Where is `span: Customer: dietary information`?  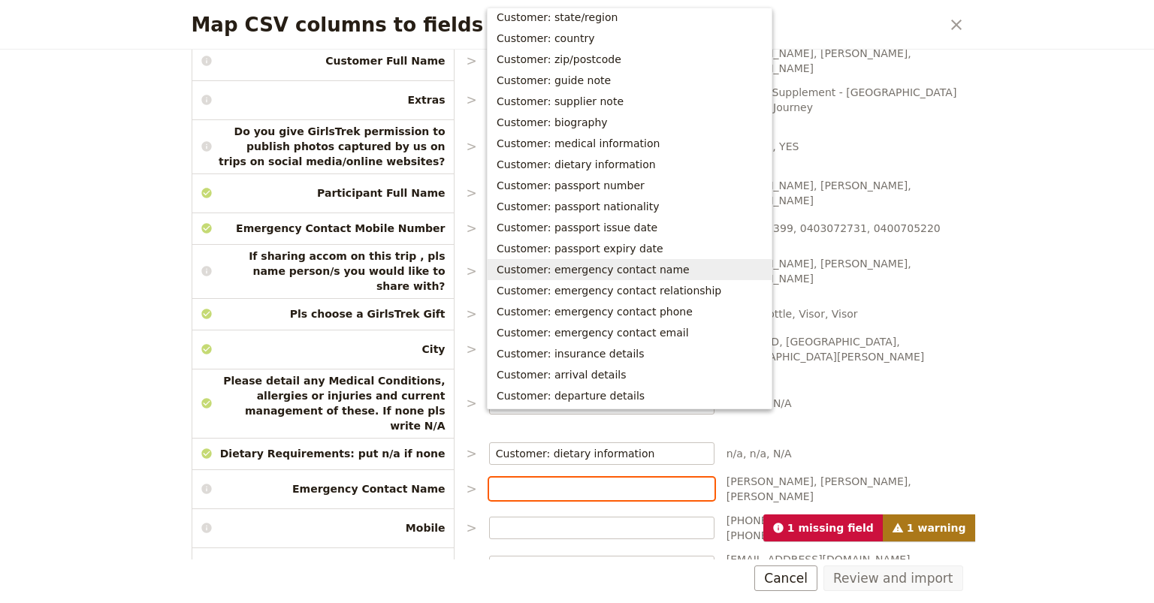 span: Customer: dietary information is located at coordinates (576, 165).